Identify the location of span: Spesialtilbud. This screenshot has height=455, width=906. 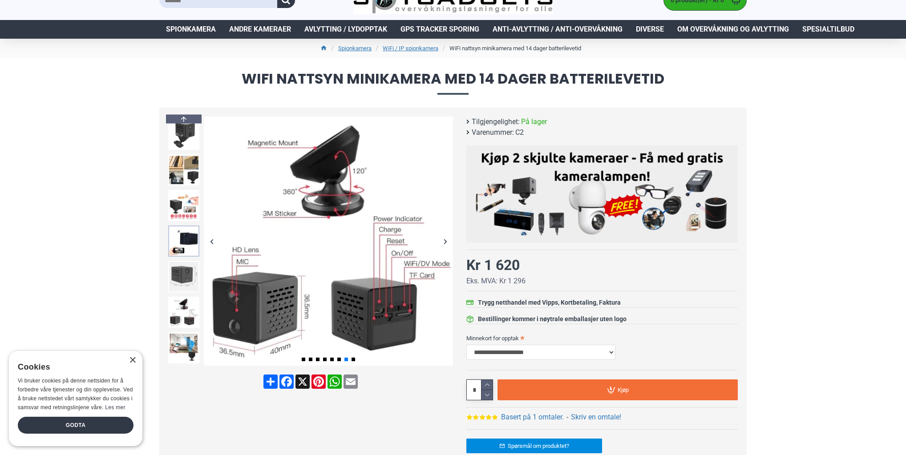
(828, 29).